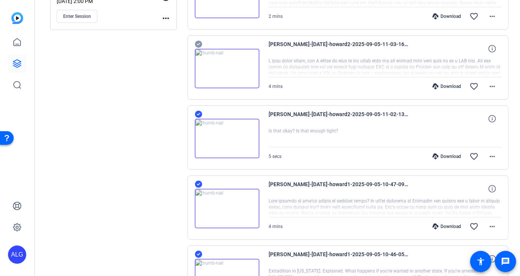 Image resolution: width=520 pixels, height=276 pixels. I want to click on div: ALG, so click(17, 254).